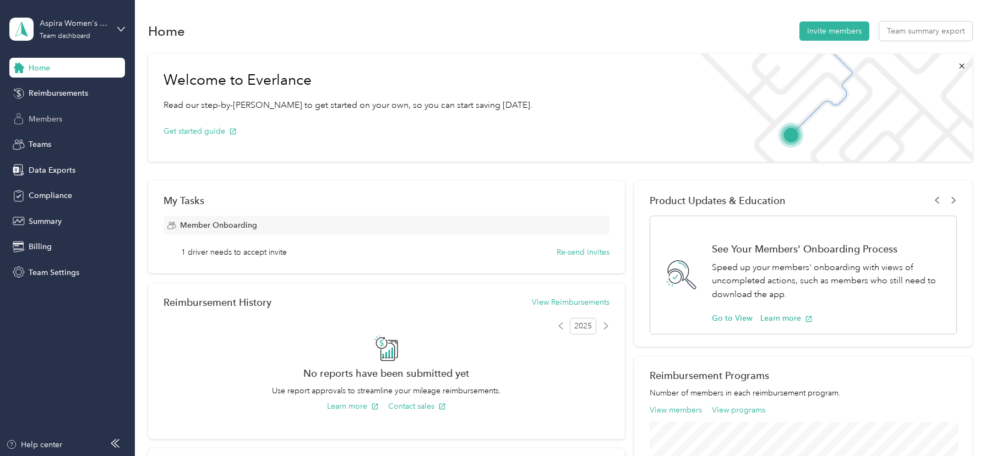  What do you see at coordinates (570, 302) in the screenshot?
I see `button: View Reimbursements` at bounding box center [570, 302].